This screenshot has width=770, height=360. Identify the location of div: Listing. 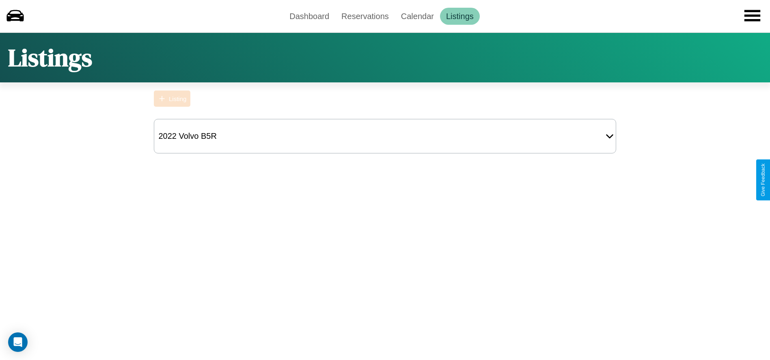
(177, 99).